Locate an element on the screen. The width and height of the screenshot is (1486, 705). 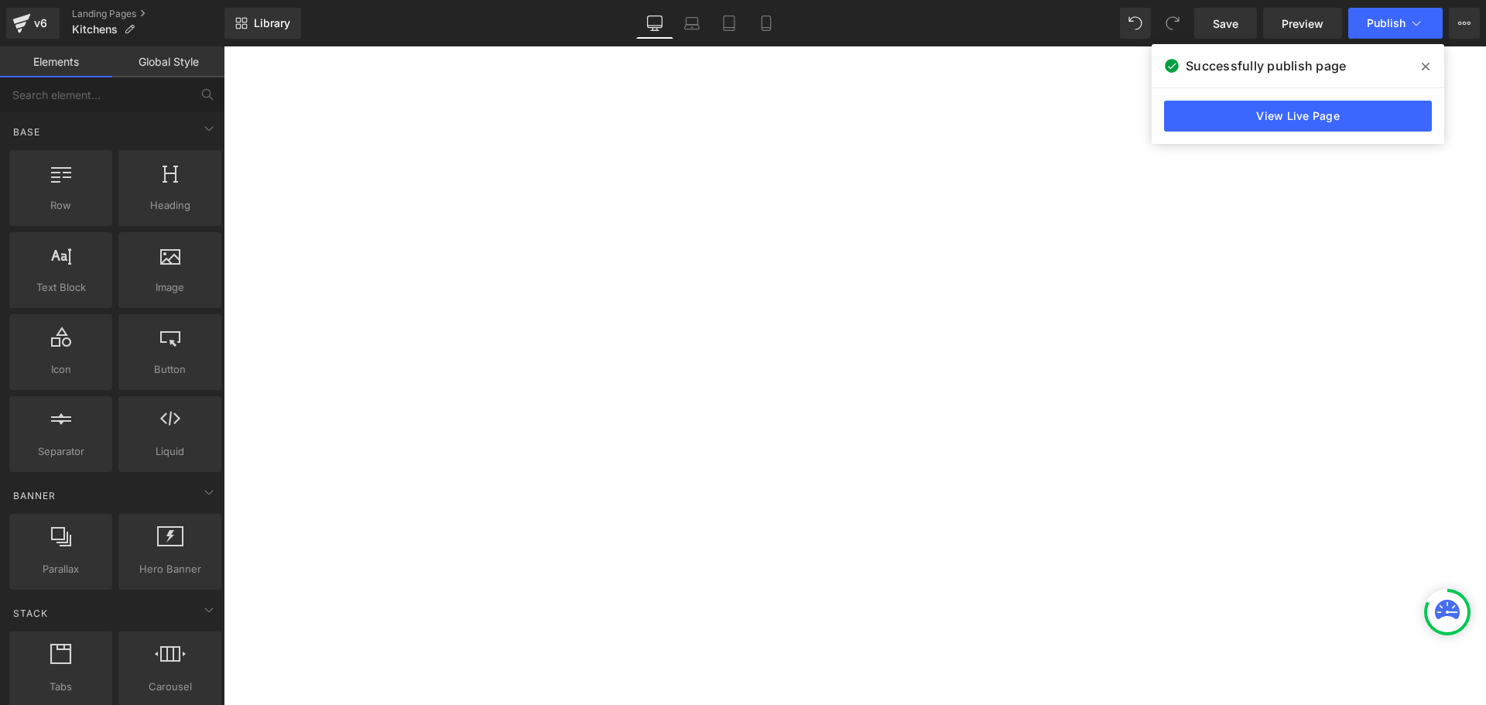
span: Stack is located at coordinates (30, 613).